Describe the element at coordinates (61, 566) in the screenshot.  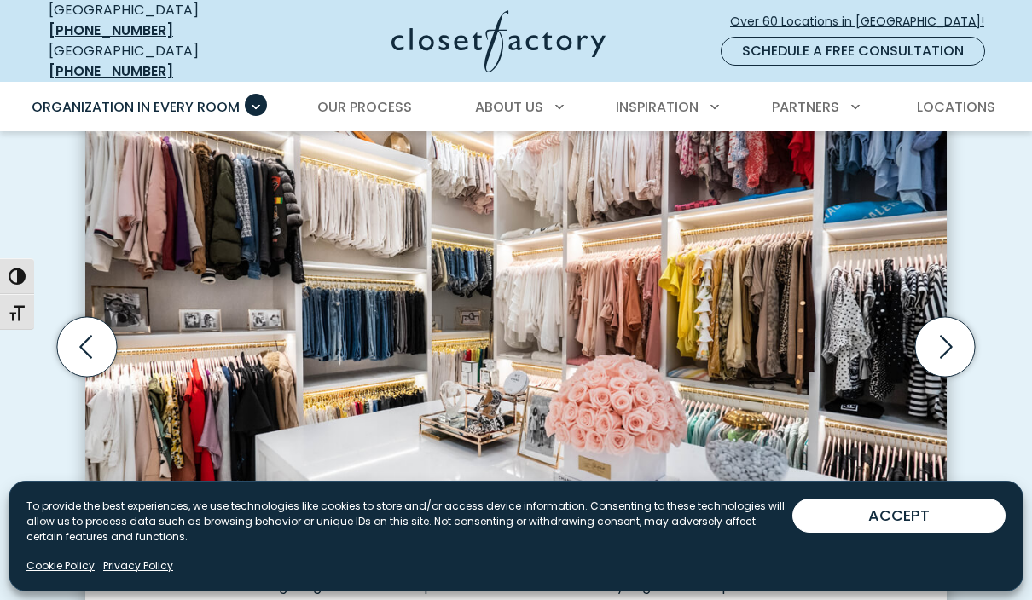
I see `a: Cookie Policy` at that location.